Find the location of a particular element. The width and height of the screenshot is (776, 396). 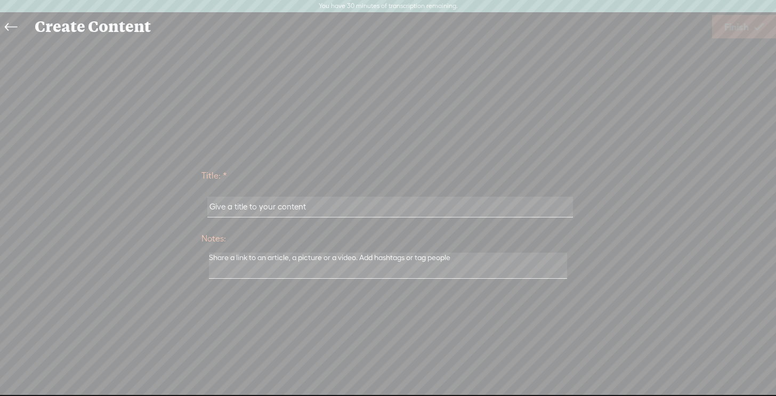

span: Finish is located at coordinates (737, 27).